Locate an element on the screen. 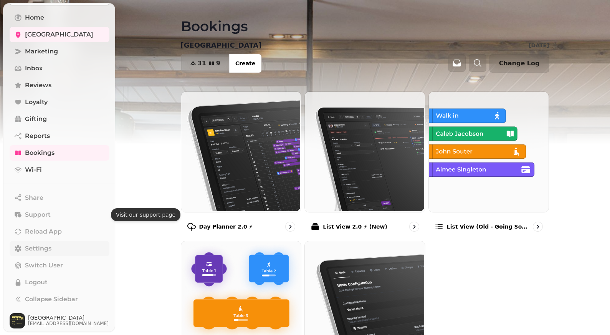 The width and height of the screenshot is (610, 335). span: Collapse Sidebar is located at coordinates (51, 299).